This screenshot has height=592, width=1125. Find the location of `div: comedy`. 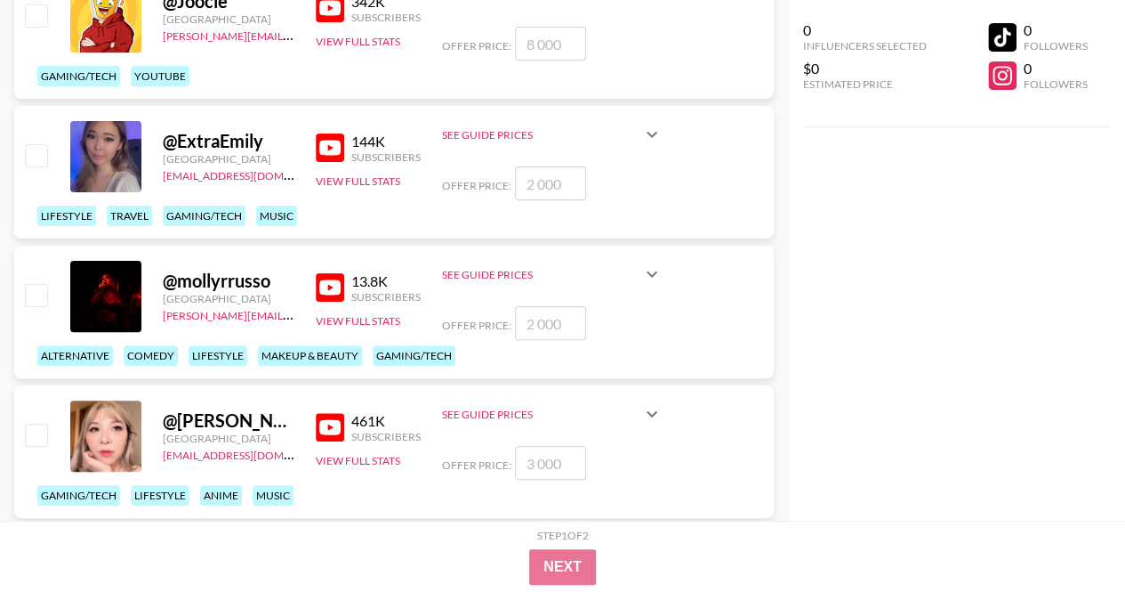

div: comedy is located at coordinates (150, 355).